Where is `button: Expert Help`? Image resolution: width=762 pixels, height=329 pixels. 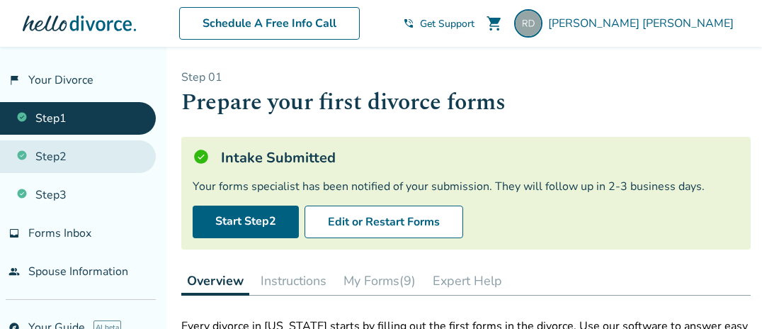
button: Expert Help is located at coordinates (468, 281).